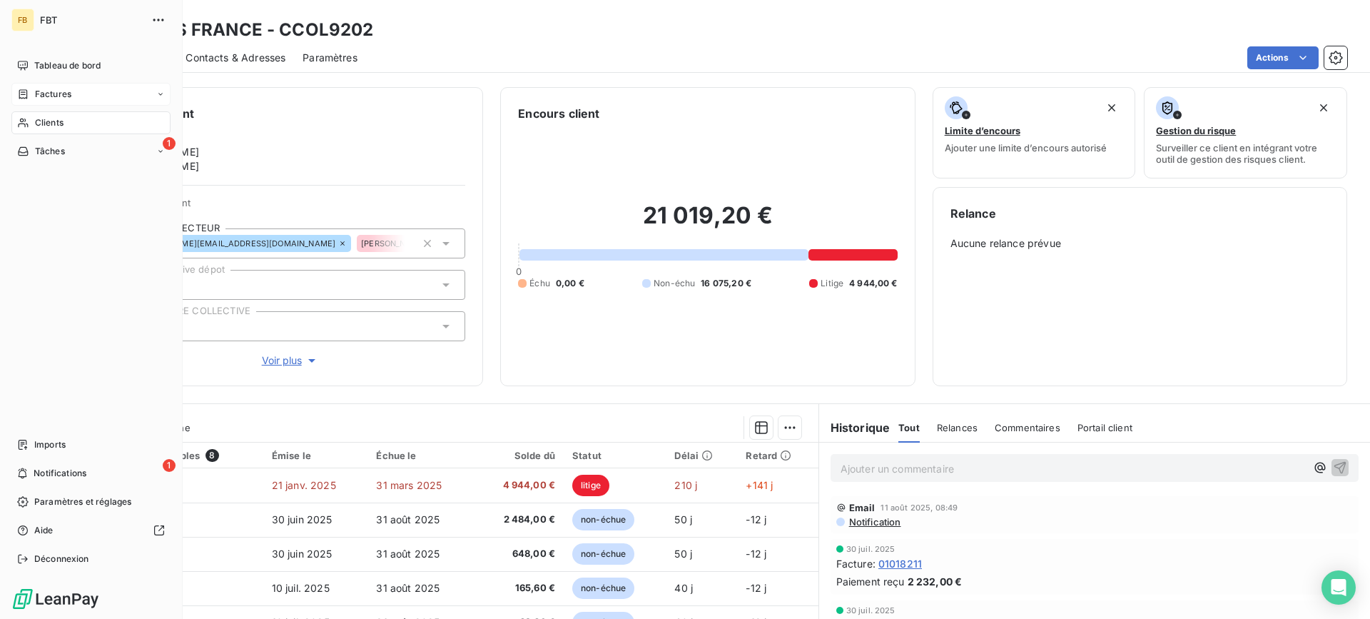 This screenshot has width=1370, height=619. I want to click on span: Surveiller ce client en intégrant votre outil de gestion des risques client., so click(1246, 153).